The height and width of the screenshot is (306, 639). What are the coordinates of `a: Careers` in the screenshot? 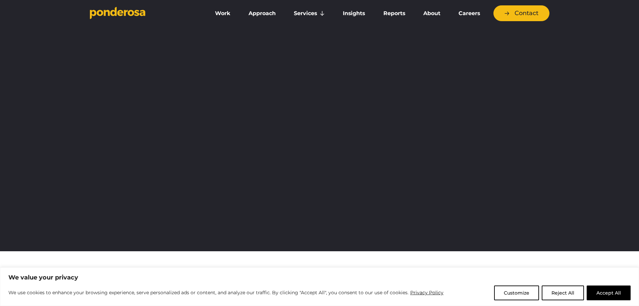 It's located at (469, 13).